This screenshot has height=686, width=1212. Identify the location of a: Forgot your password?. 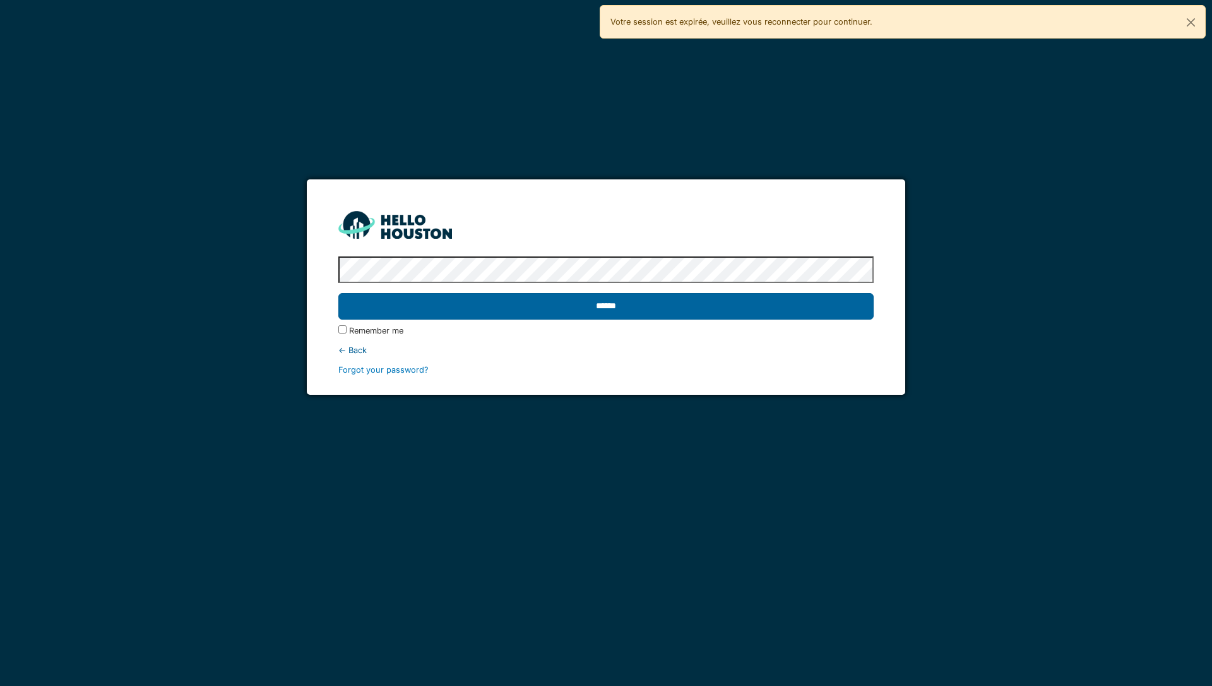
(383, 369).